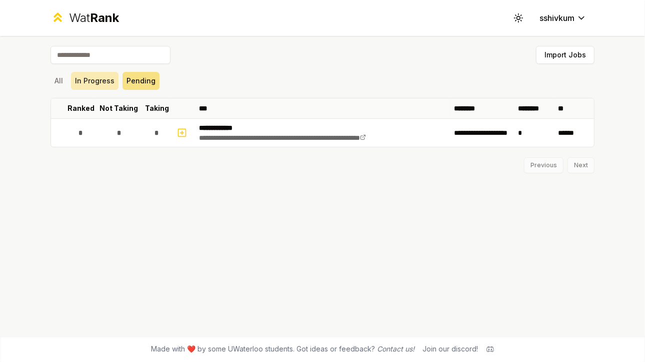 This screenshot has width=645, height=362. What do you see at coordinates (94, 18) in the screenshot?
I see `div: Wat` at bounding box center [94, 18].